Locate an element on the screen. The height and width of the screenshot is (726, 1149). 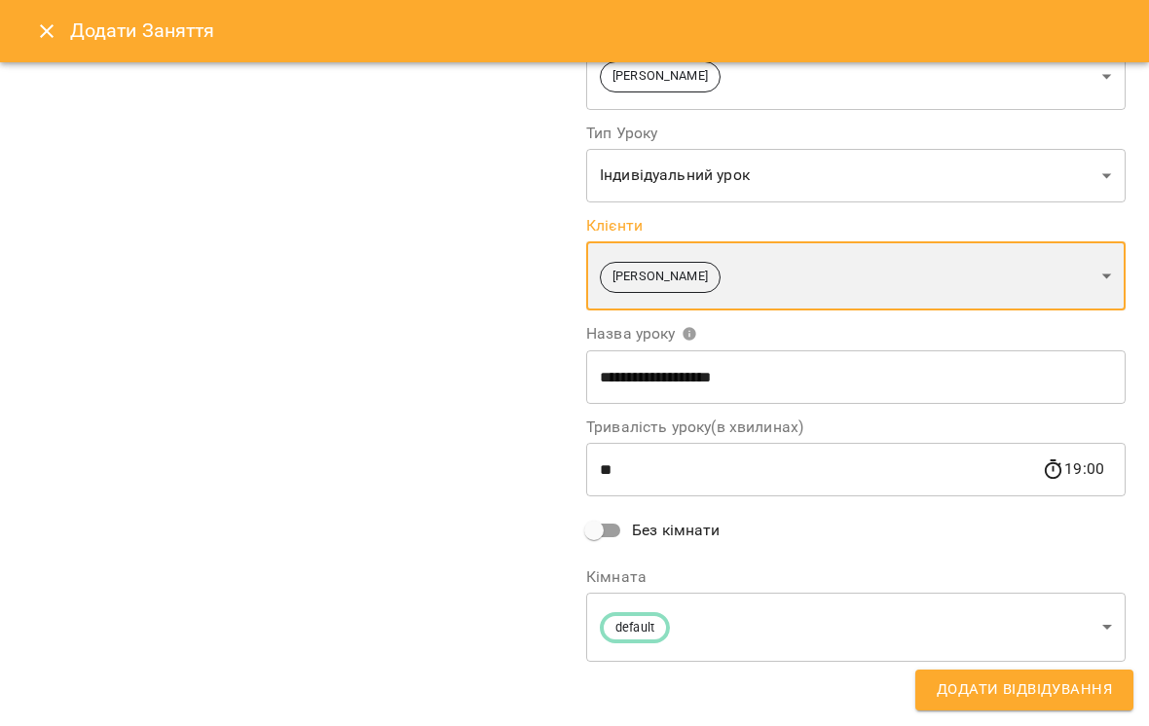
div: Індивідуальний урок is located at coordinates (856, 176).